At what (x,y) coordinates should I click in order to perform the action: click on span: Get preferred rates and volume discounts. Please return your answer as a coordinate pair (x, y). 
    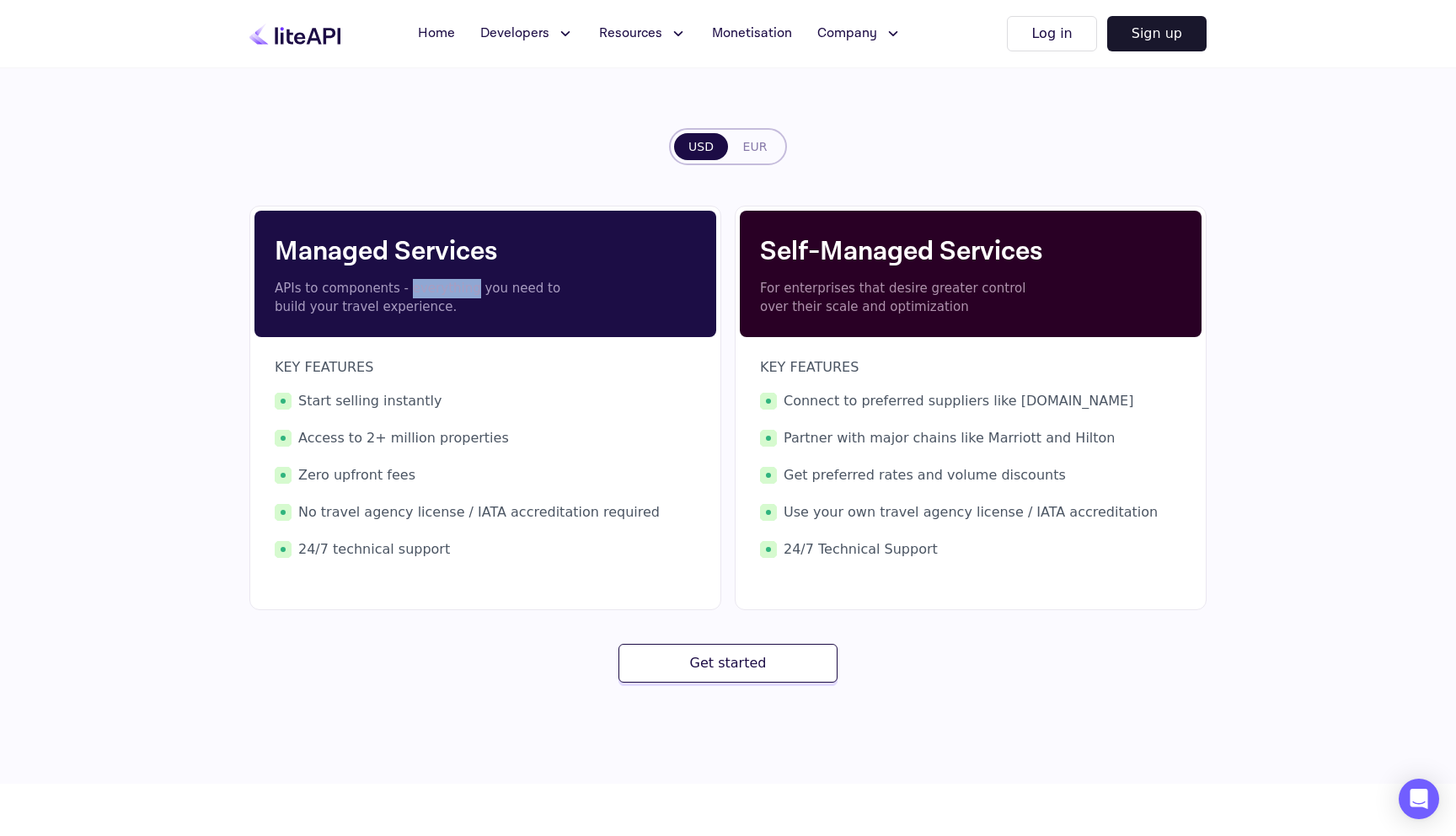
    Looking at the image, I should click on (971, 475).